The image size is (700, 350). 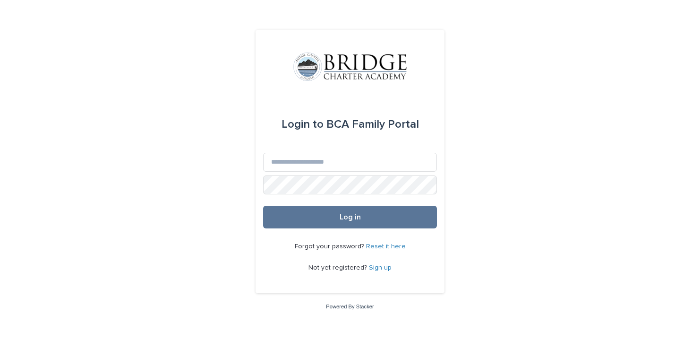 What do you see at coordinates (350, 217) in the screenshot?
I see `span: Log in` at bounding box center [350, 217].